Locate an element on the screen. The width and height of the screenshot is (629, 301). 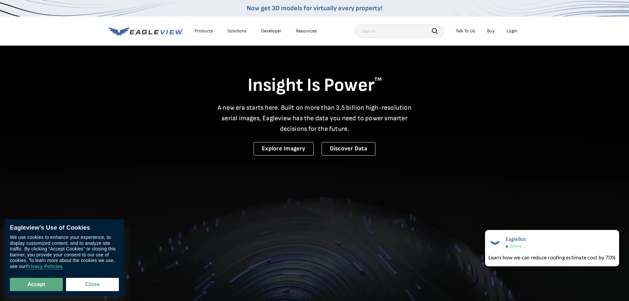
p: A new era starts here. Built on more than 3.5 billion high-resolution aerial images, Eagleview ha... is located at coordinates (314, 118).